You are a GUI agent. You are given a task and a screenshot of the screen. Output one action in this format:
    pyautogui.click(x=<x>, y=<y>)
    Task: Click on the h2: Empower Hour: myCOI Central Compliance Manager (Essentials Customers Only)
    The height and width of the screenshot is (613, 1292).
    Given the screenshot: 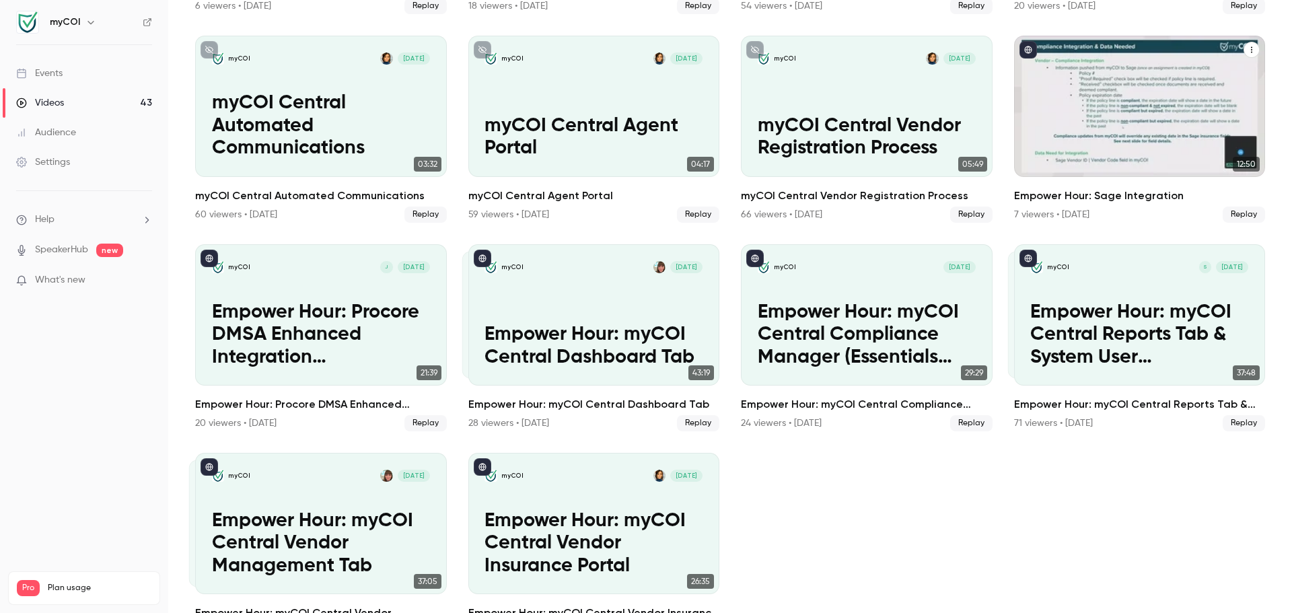 What is the action you would take?
    pyautogui.click(x=867, y=404)
    